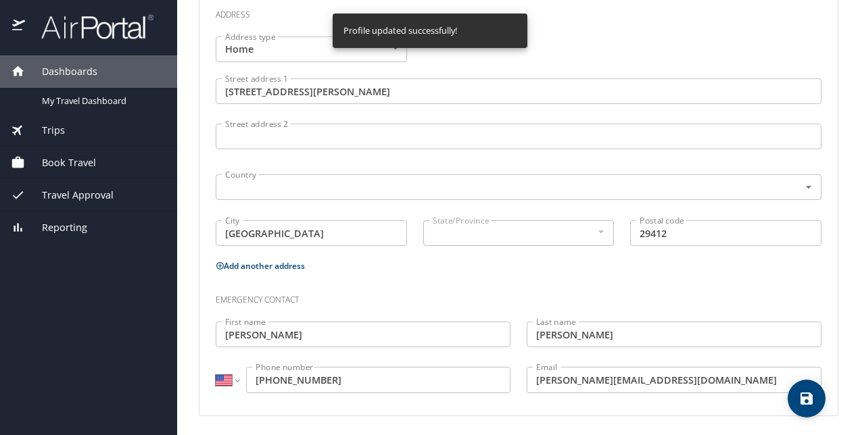  I want to click on span: My Travel Dashboard, so click(101, 101).